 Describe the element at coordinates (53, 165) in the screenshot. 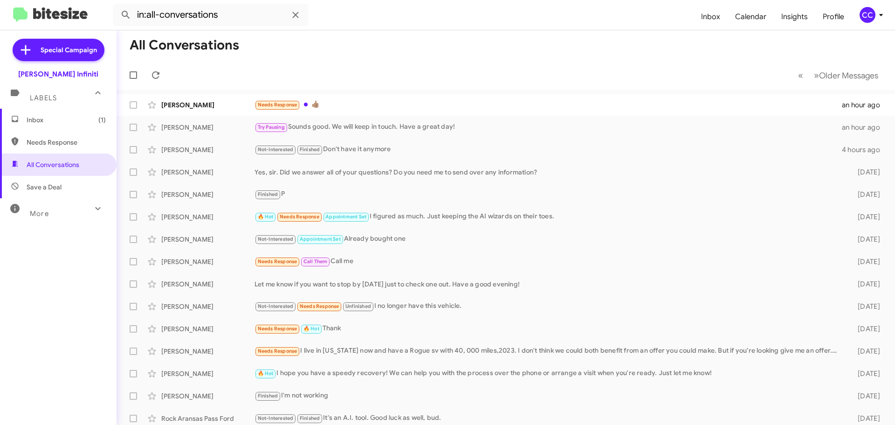

I see `span: All Conversations` at that location.